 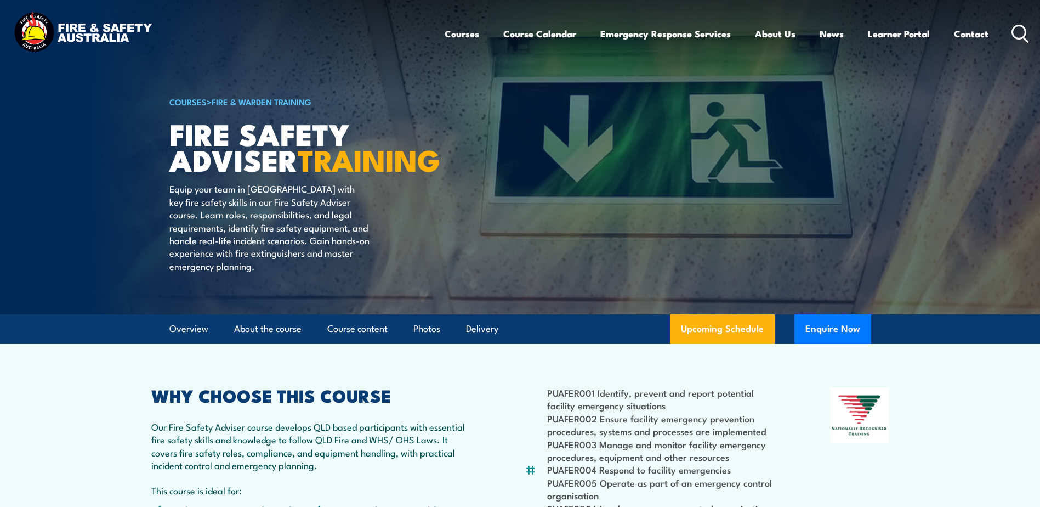 What do you see at coordinates (262, 101) in the screenshot?
I see `a: Fire & Warden Training` at bounding box center [262, 101].